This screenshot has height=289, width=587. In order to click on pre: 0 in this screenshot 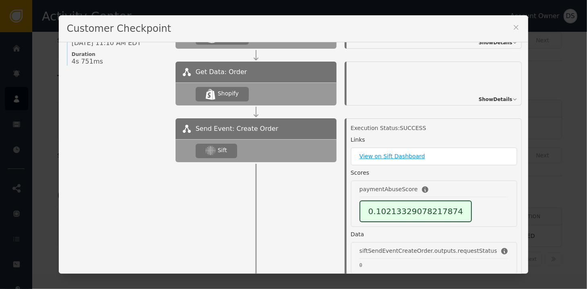, I will do `click(434, 266)`.